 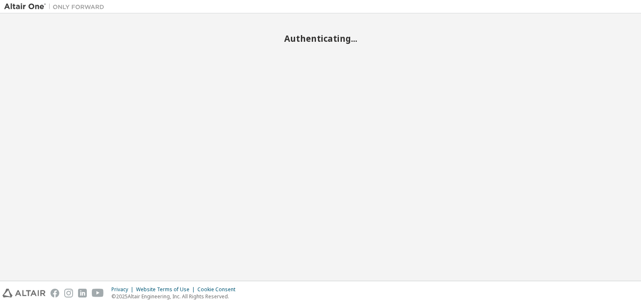 I want to click on img: instagram.svg, so click(x=68, y=293).